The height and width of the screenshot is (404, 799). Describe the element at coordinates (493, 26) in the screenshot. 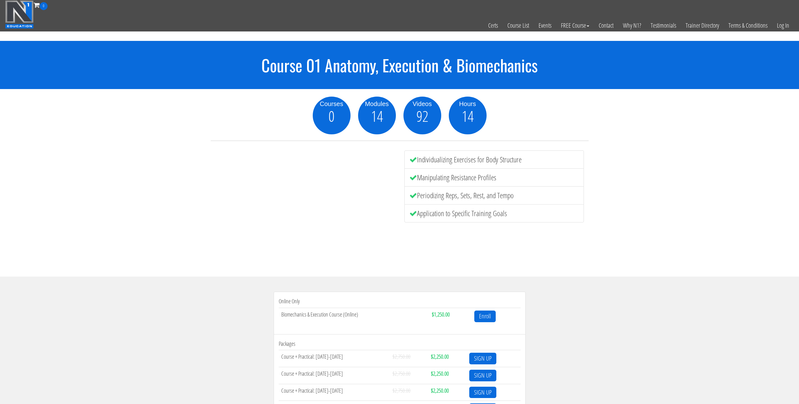

I see `a: Certs` at that location.